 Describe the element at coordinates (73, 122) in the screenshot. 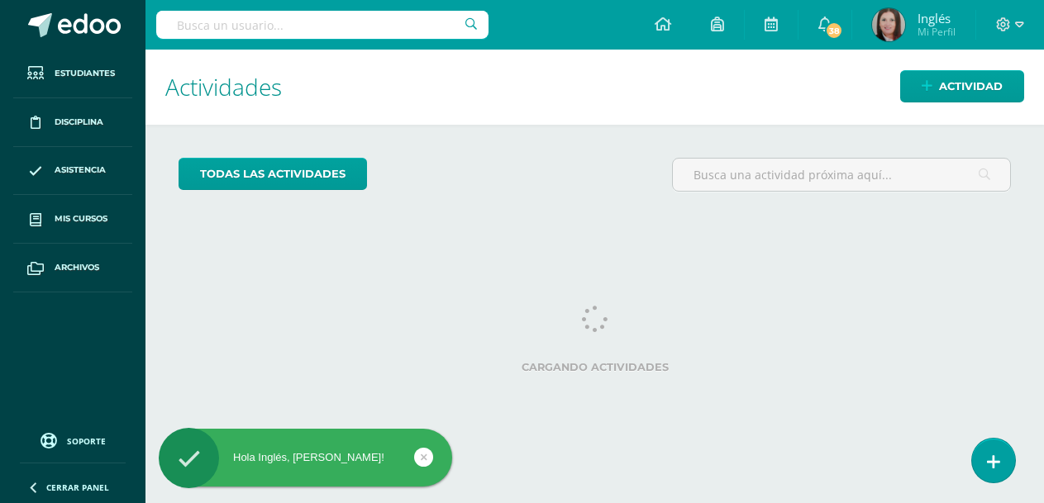

I see `a: Disciplina` at that location.